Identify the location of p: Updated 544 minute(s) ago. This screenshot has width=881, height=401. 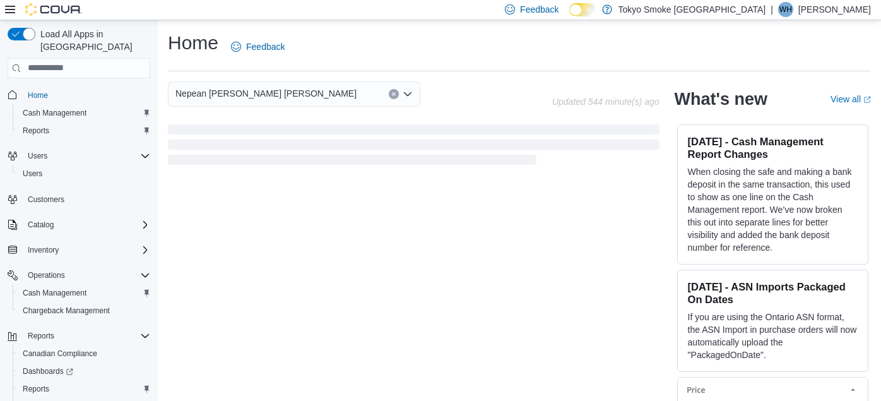
(606, 102).